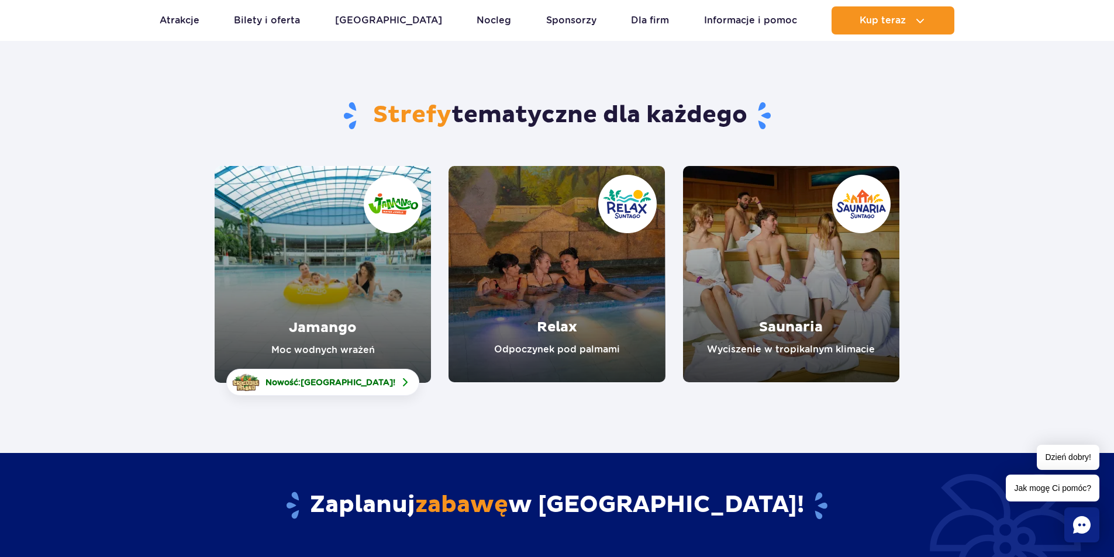 This screenshot has width=1114, height=557. Describe the element at coordinates (267, 20) in the screenshot. I see `a: Bilety i oferta` at that location.